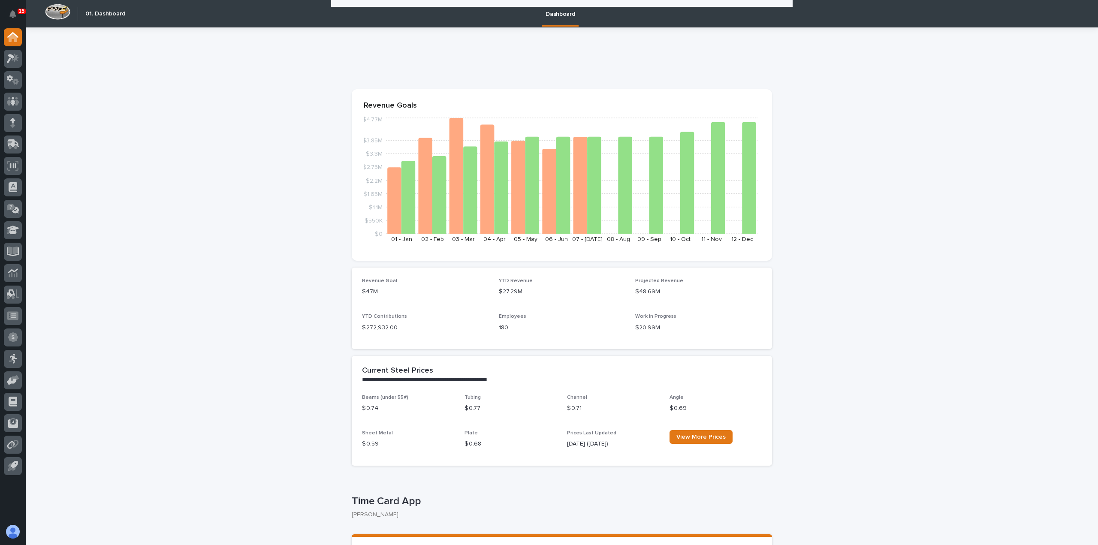 The height and width of the screenshot is (545, 1098). What do you see at coordinates (698, 292) in the screenshot?
I see `p: $48.69M` at bounding box center [698, 292].